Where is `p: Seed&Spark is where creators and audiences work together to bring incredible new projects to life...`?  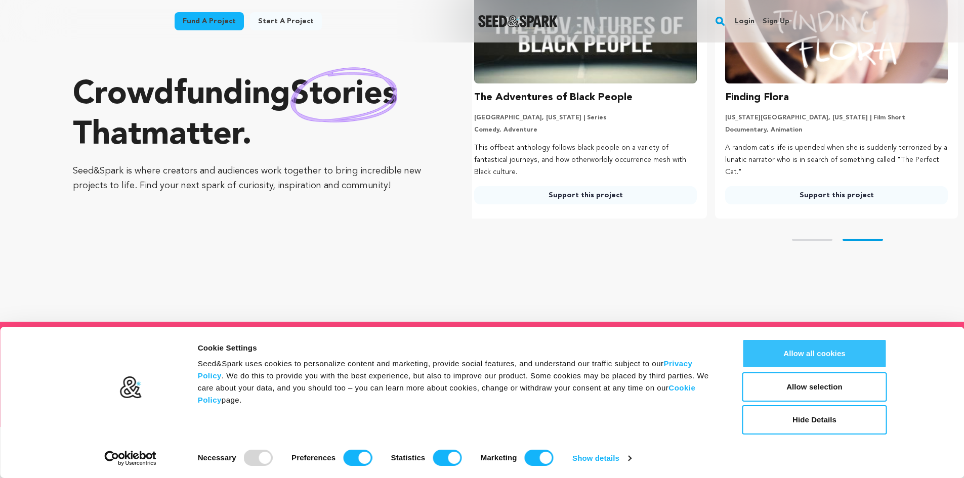
p: Seed&Spark is where creators and audiences work together to bring incredible new projects to life... is located at coordinates (252, 179).